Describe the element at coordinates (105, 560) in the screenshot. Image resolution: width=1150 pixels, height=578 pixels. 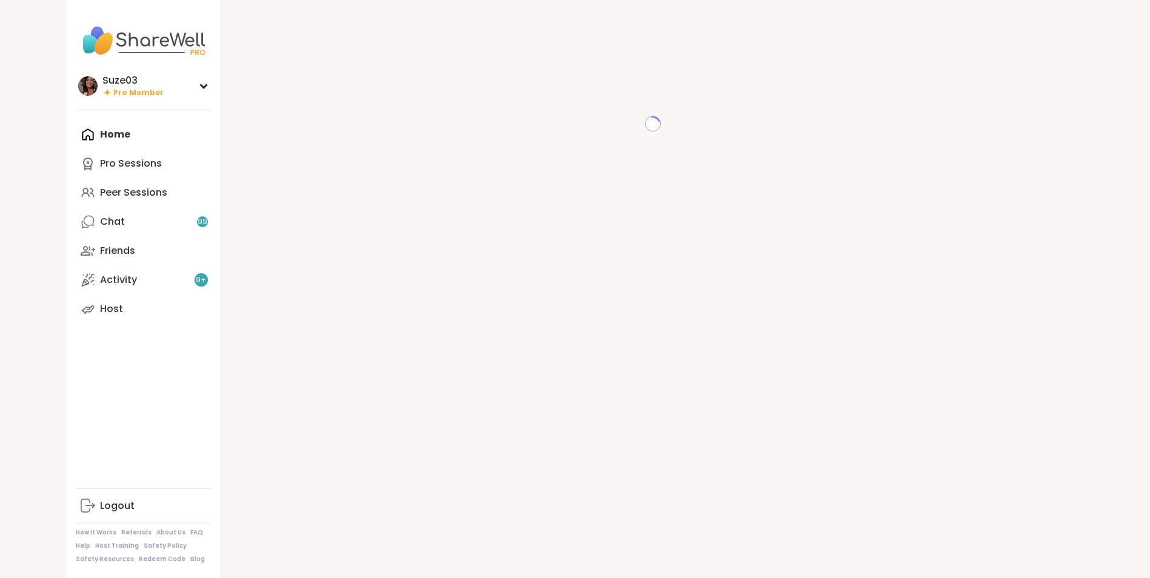
I see `a: Safety Resources` at that location.